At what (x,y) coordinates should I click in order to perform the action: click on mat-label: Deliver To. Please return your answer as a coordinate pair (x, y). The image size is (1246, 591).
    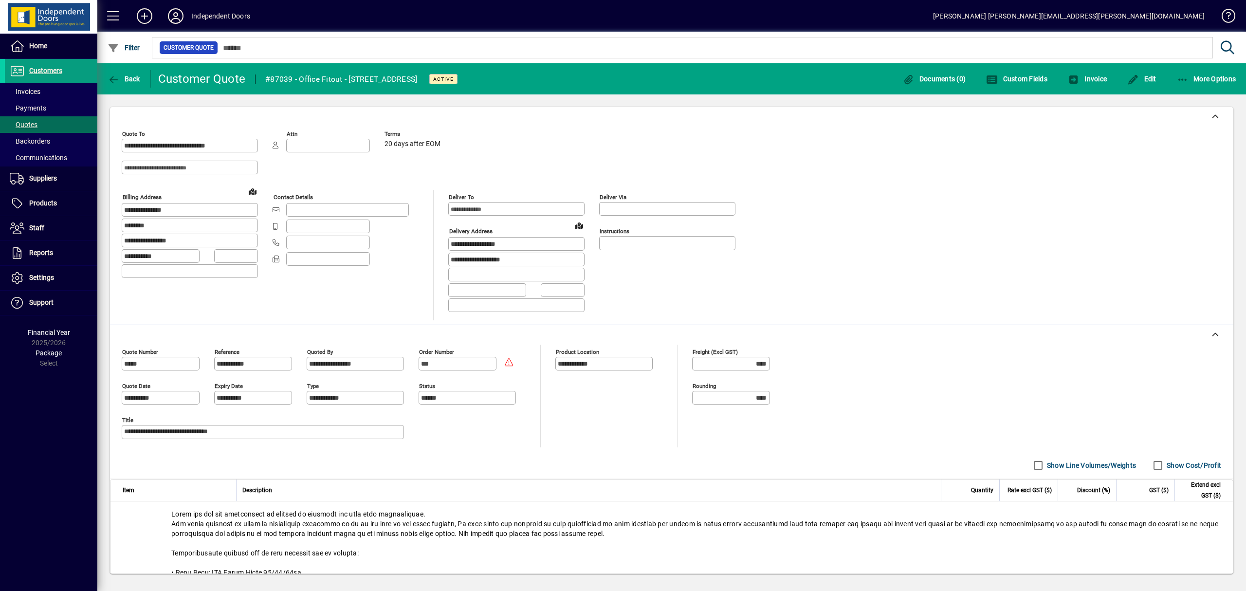
    Looking at the image, I should click on (461, 197).